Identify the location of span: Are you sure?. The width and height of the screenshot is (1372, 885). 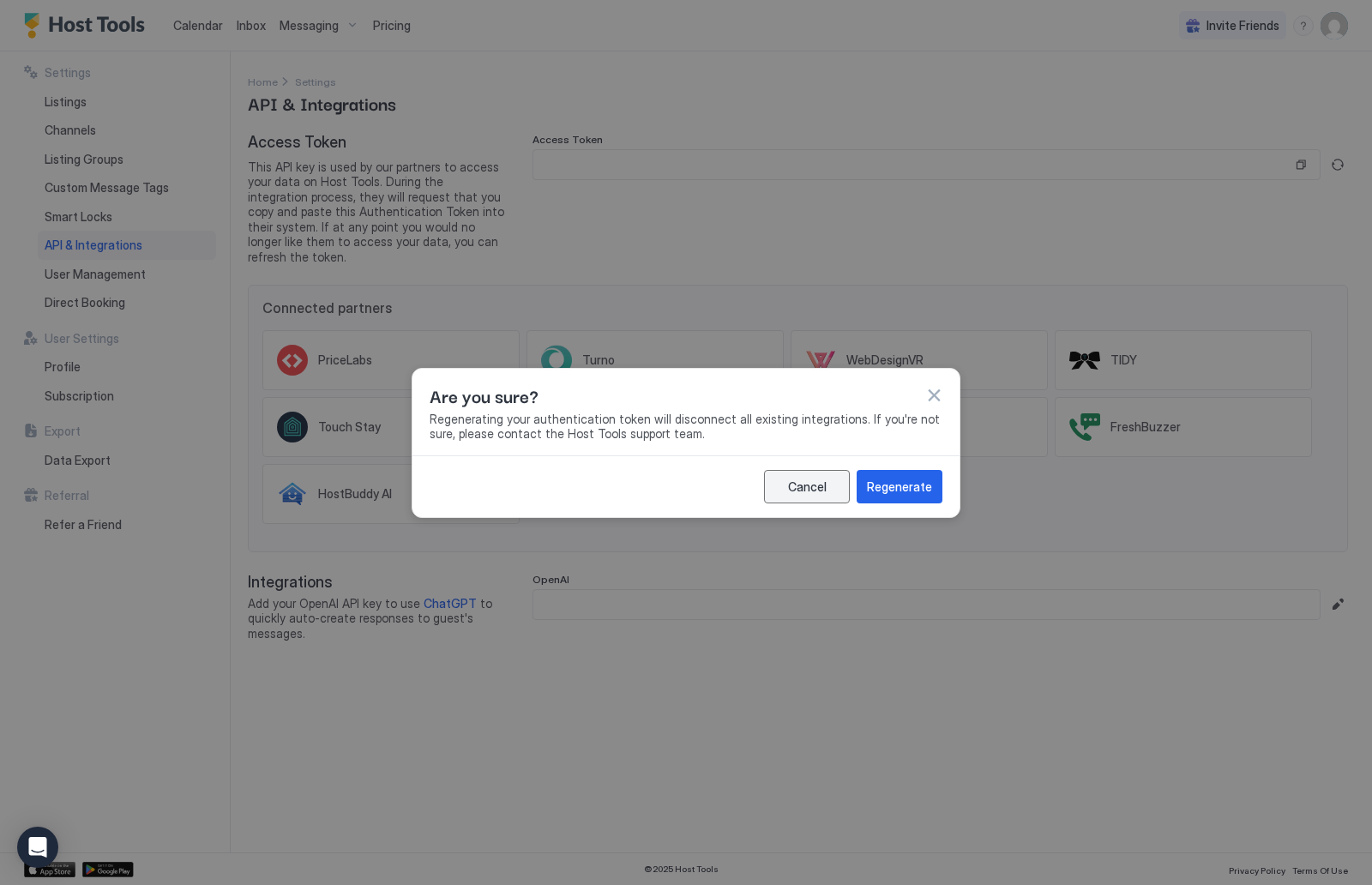
(484, 396).